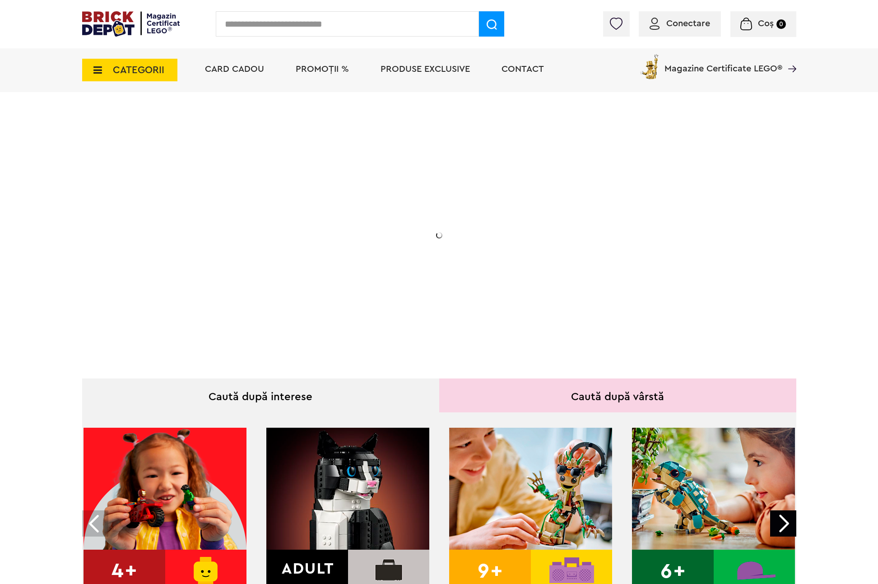 The image size is (878, 584). Describe the element at coordinates (781, 24) in the screenshot. I see `small: 0` at that location.